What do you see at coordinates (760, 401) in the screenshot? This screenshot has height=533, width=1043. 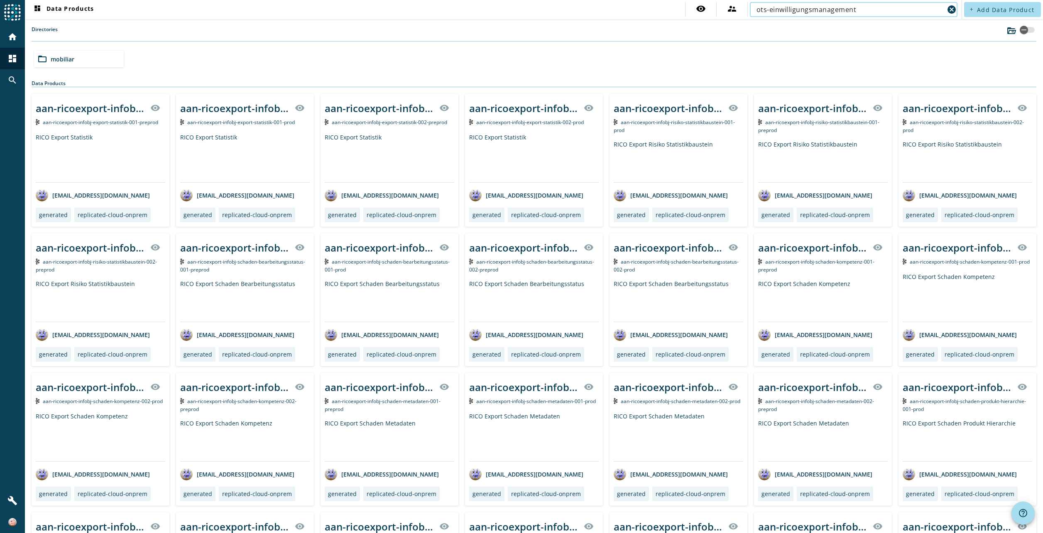 I see `img: Kafka Topic: aan-ricoexport-infobj-schaden-metadaten-002-preprod` at bounding box center [760, 401].